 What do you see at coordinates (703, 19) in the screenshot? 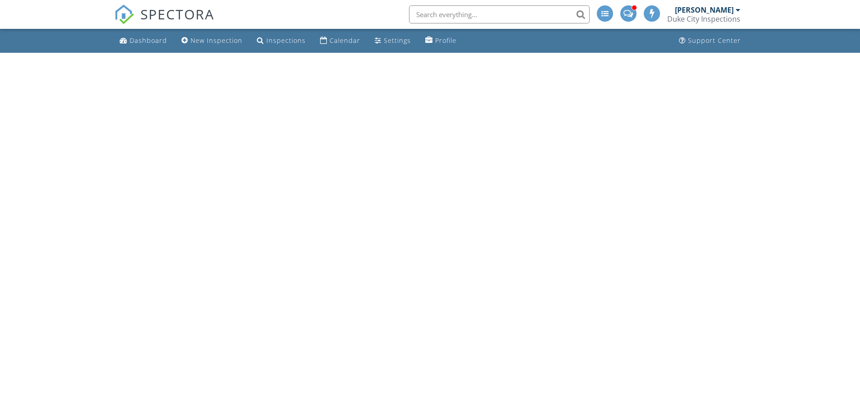
I see `div: Duke City Inspections` at bounding box center [703, 19].